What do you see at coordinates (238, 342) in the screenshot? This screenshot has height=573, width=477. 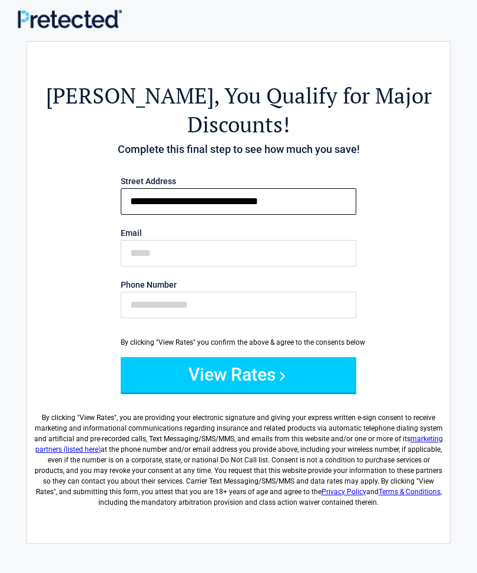 I see `div: By clicking "View Rates" you confirm the above & agree to the consents below` at bounding box center [238, 342].